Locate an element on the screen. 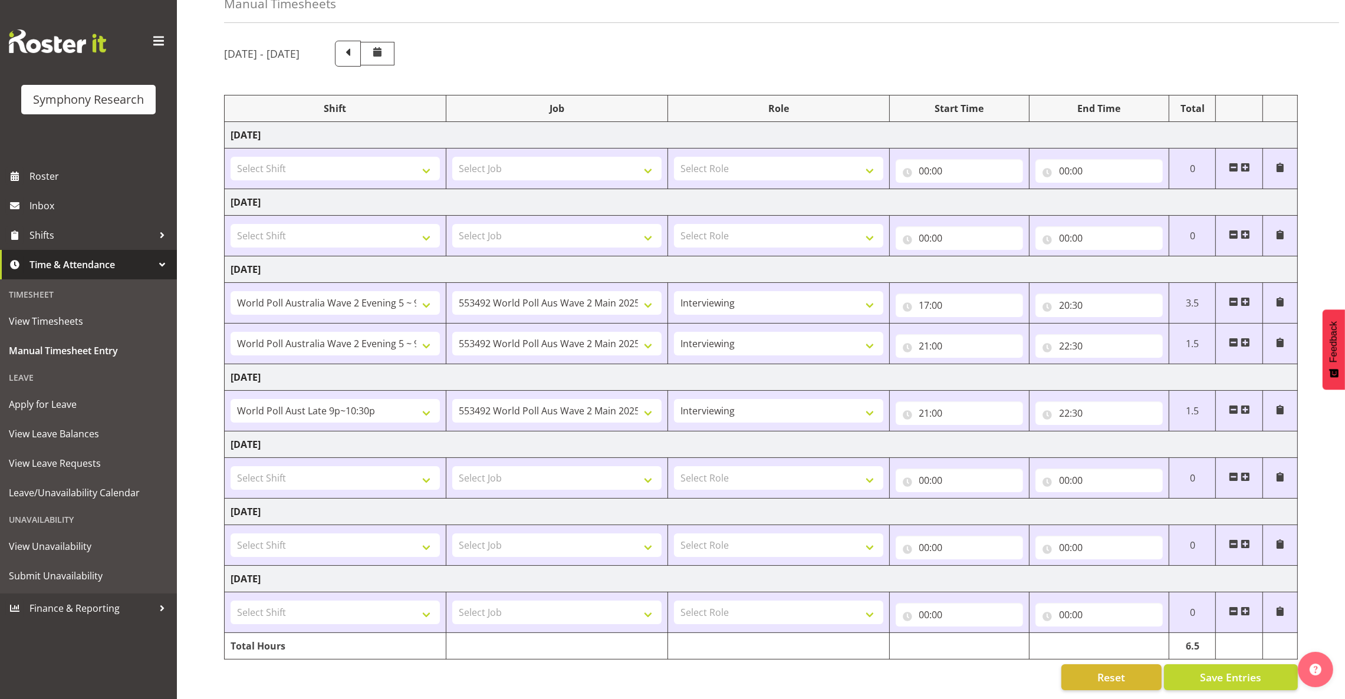 Image resolution: width=1345 pixels, height=699 pixels. span: Leave/Unavailability Calendar is located at coordinates (88, 493).